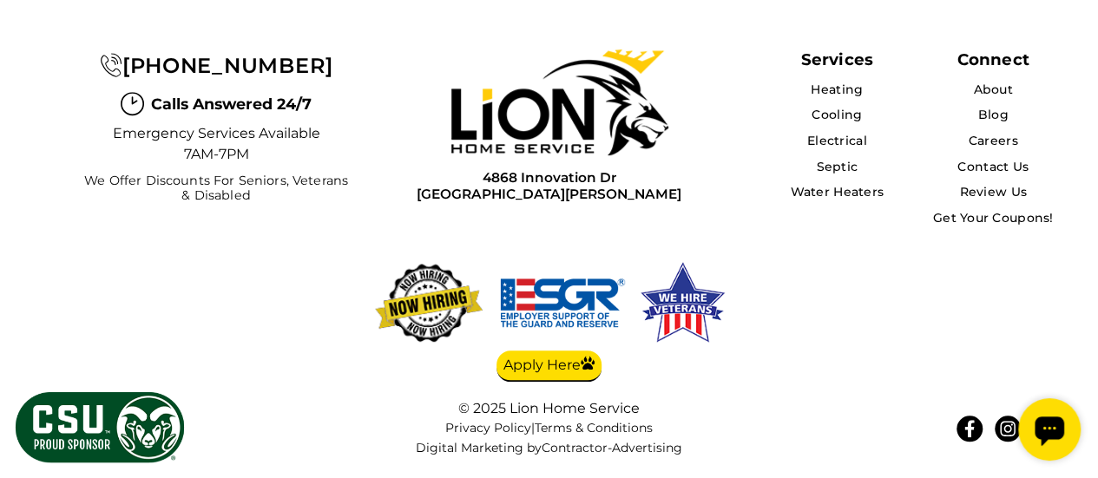 Image resolution: width=1098 pixels, height=478 pixels. What do you see at coordinates (993, 218) in the screenshot?
I see `a: Get Your Coupons!` at bounding box center [993, 218].